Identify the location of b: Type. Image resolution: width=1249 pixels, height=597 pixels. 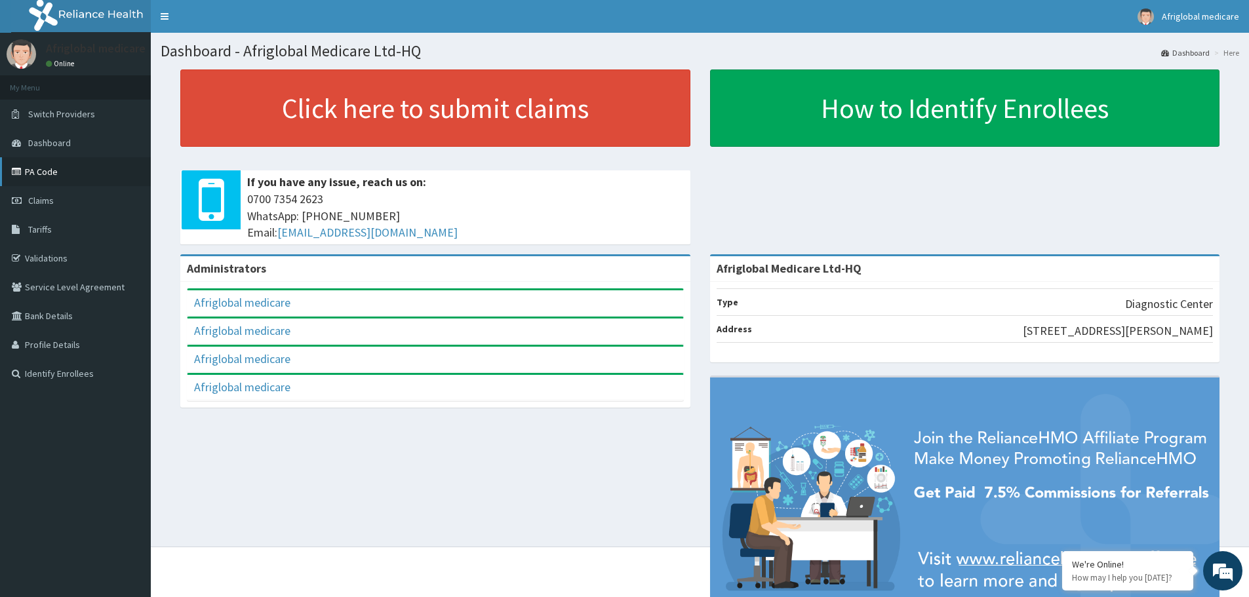
(727, 302).